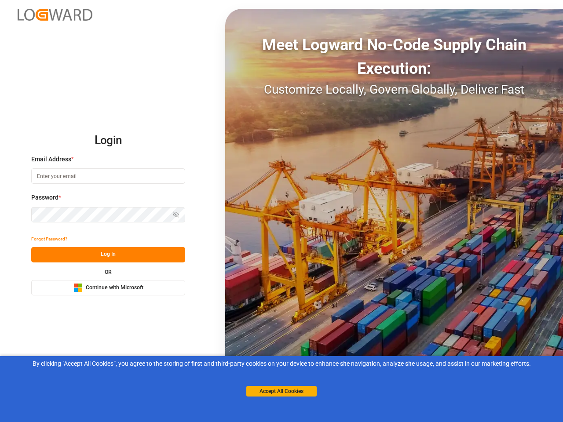 The width and height of the screenshot is (563, 422). What do you see at coordinates (108, 176) in the screenshot?
I see `input: Enter your email` at bounding box center [108, 176].